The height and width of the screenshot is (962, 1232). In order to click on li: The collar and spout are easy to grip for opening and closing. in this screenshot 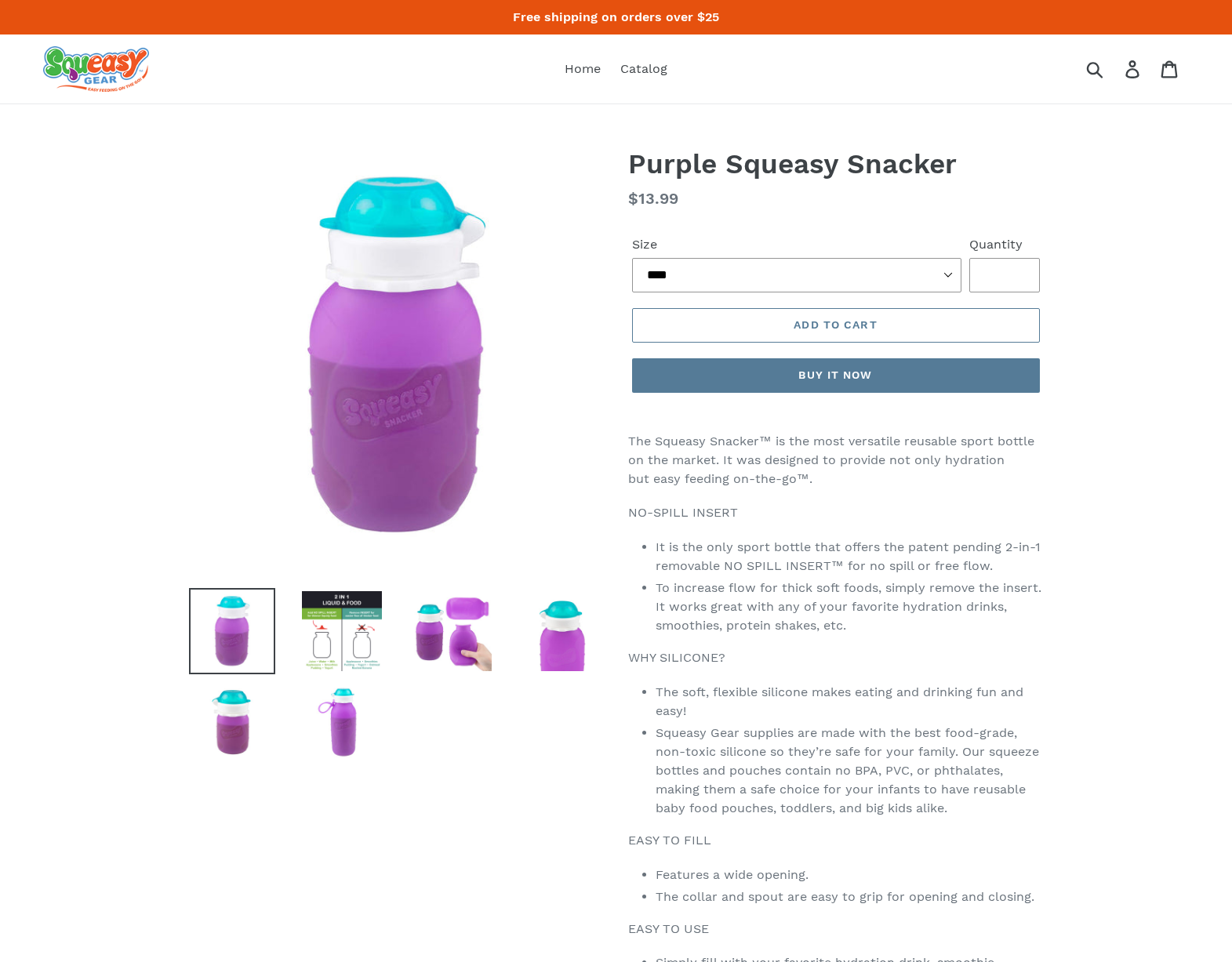, I will do `click(849, 897)`.